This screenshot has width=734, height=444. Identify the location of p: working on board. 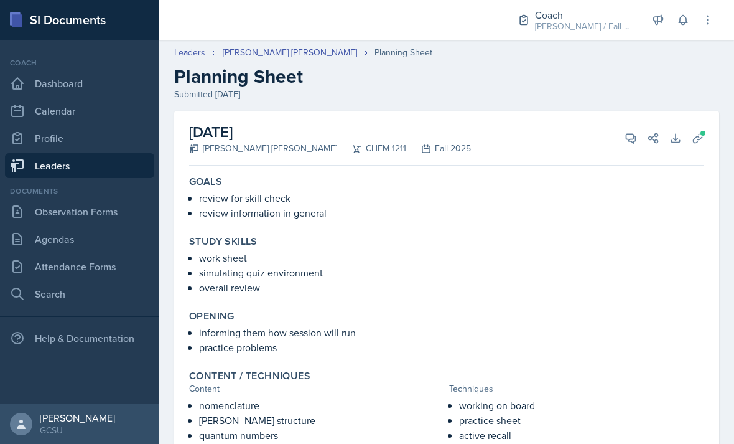
(582, 405).